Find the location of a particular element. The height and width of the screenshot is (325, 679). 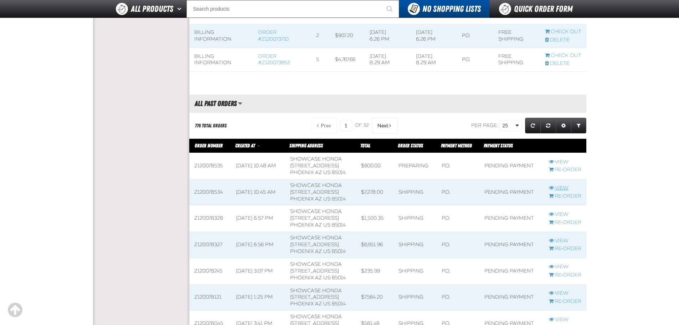

a: View Z120078534 order is located at coordinates (565, 188).